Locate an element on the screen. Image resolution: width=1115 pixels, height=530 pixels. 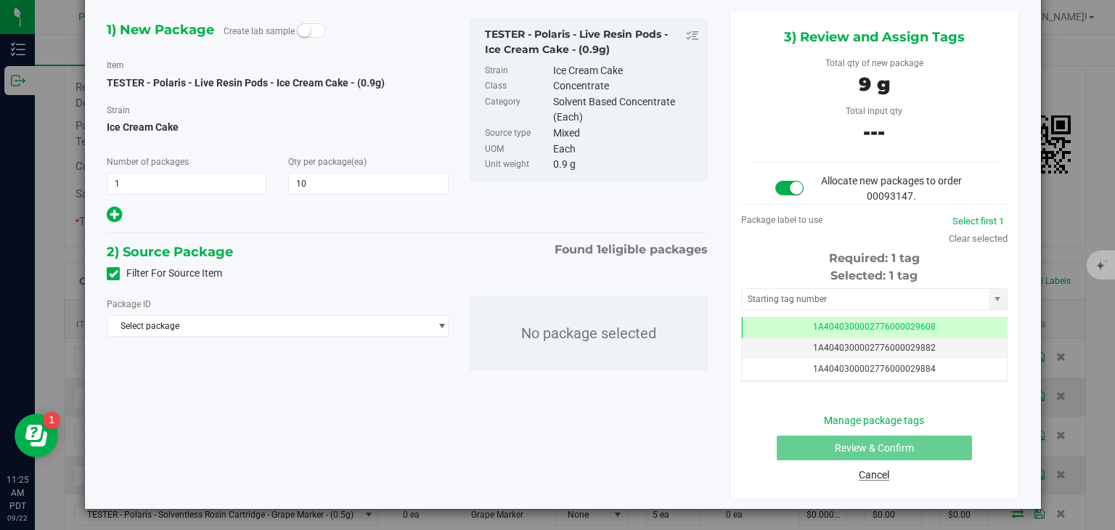
div: Concentrate is located at coordinates (626, 86).